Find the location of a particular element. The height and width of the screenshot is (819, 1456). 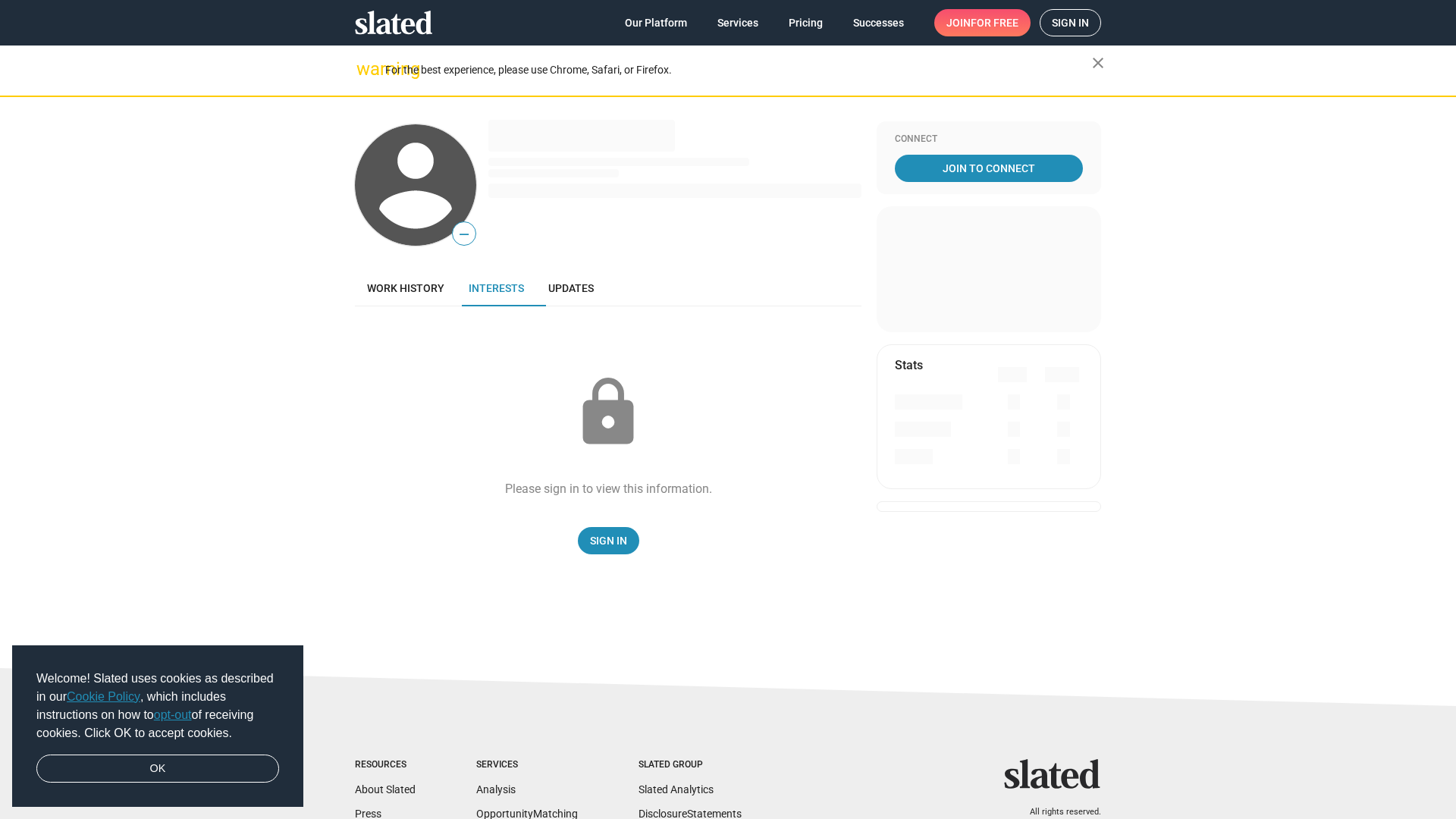

a: Slated Analytics is located at coordinates (676, 789).